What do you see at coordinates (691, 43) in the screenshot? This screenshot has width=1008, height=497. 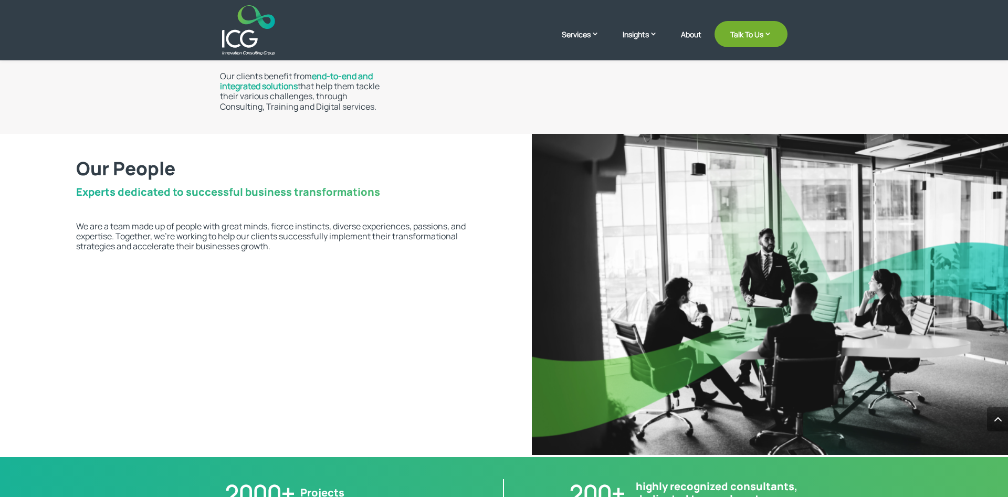 I see `a: About` at bounding box center [691, 43].